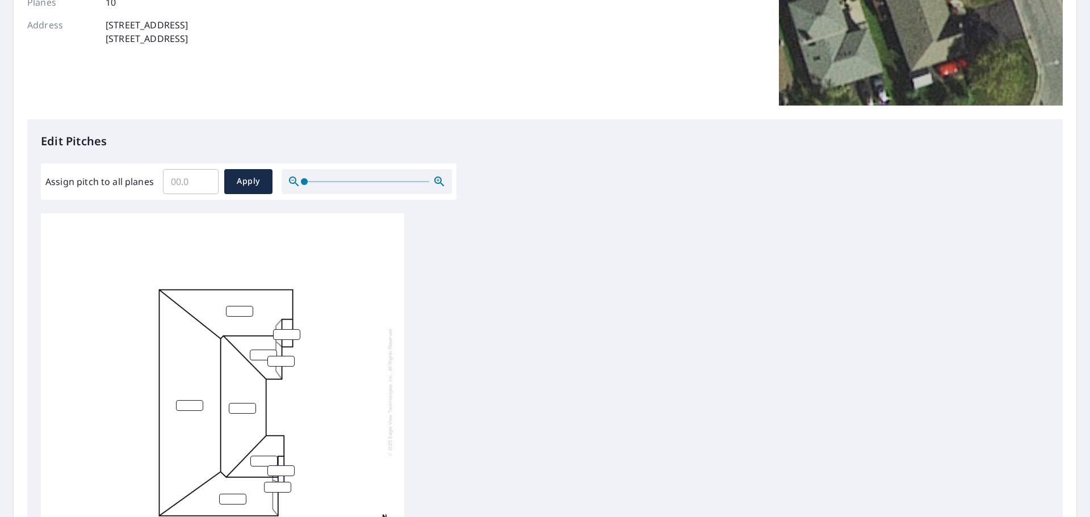 The image size is (1090, 517). Describe the element at coordinates (248, 182) in the screenshot. I see `button: Apply` at that location.